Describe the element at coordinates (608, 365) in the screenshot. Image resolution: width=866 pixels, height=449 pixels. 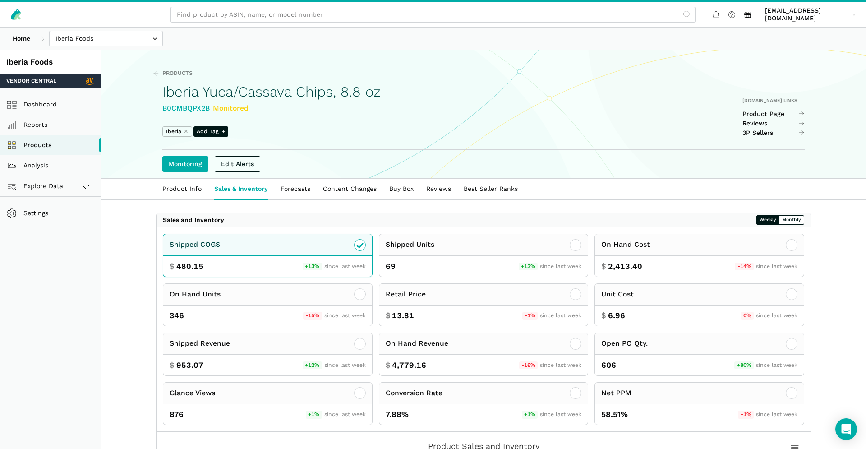
I see `span: 606` at that location.